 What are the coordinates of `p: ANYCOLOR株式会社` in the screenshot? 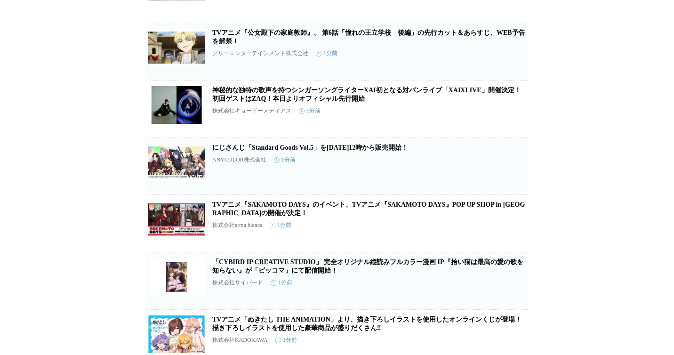 It's located at (239, 160).